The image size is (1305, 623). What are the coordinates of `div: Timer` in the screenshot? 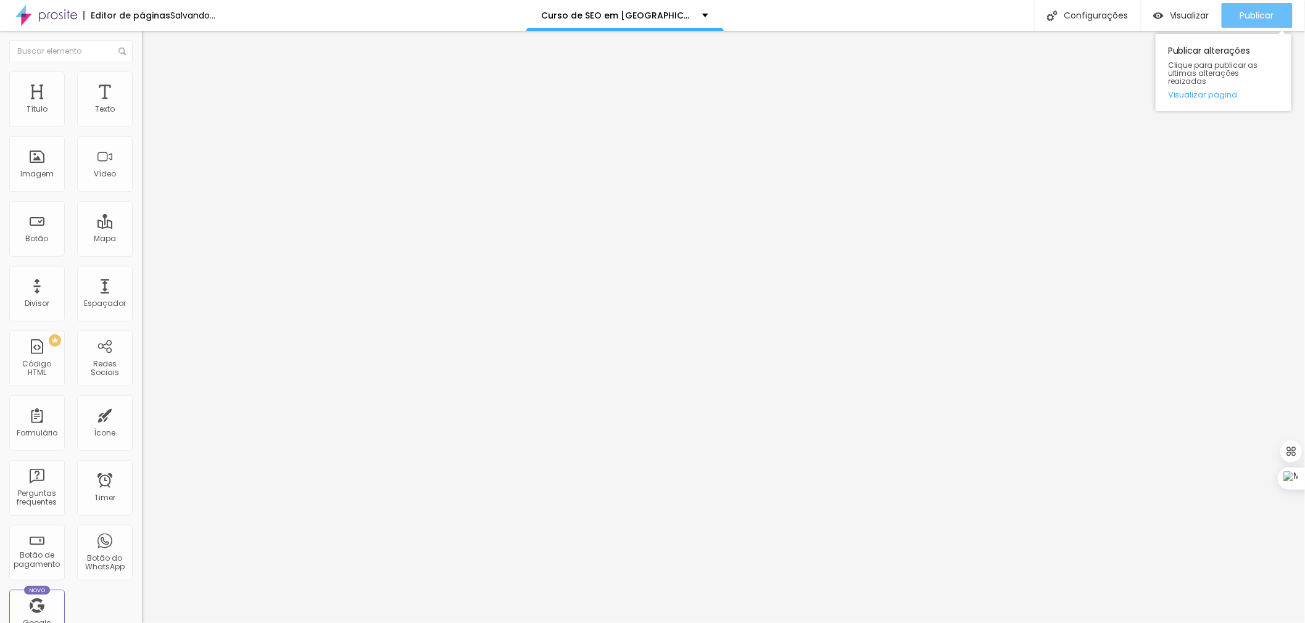 It's located at (105, 498).